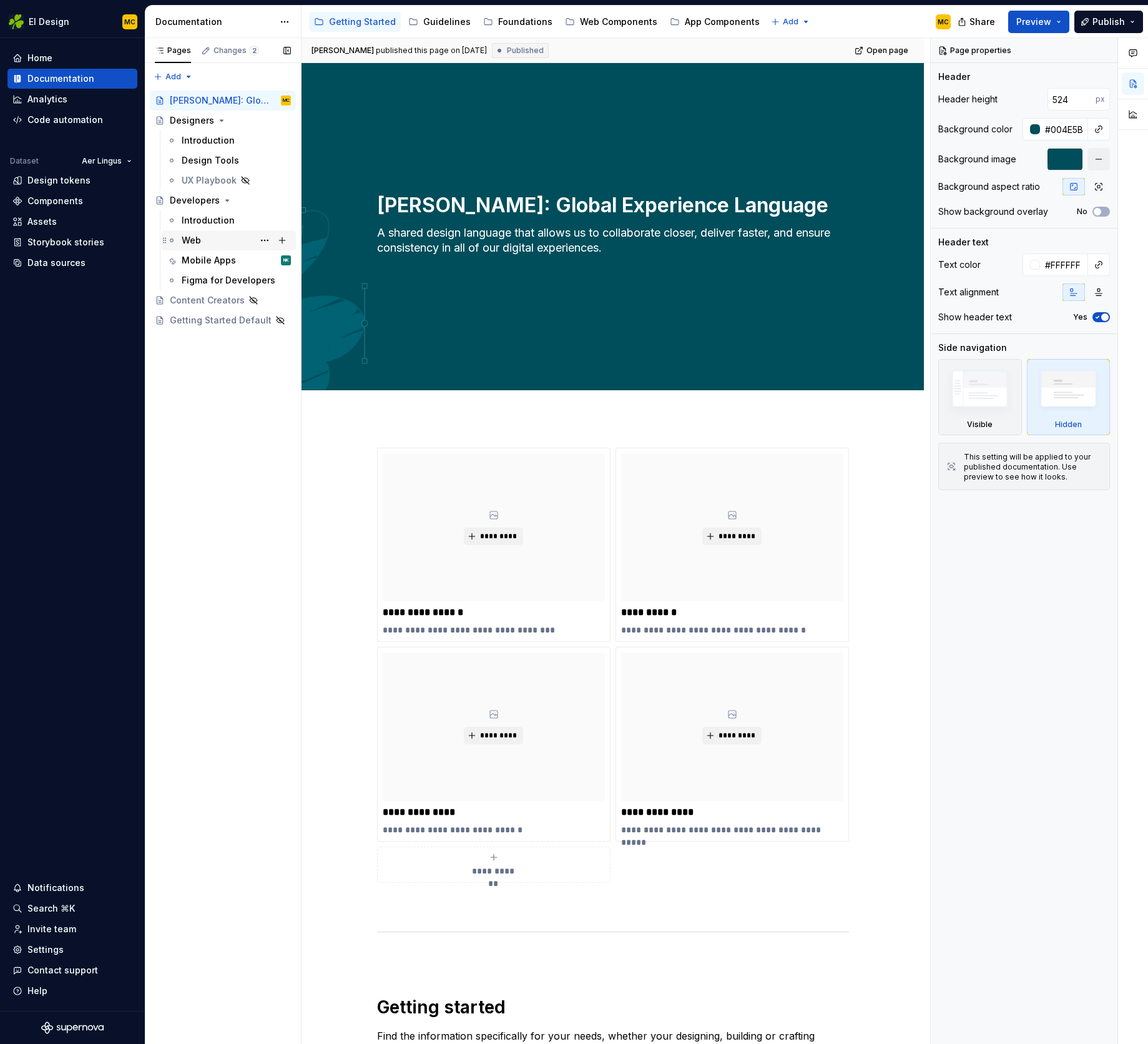  What do you see at coordinates (229, 261) in the screenshot?
I see `a: Mobile AppsNK` at bounding box center [229, 261].